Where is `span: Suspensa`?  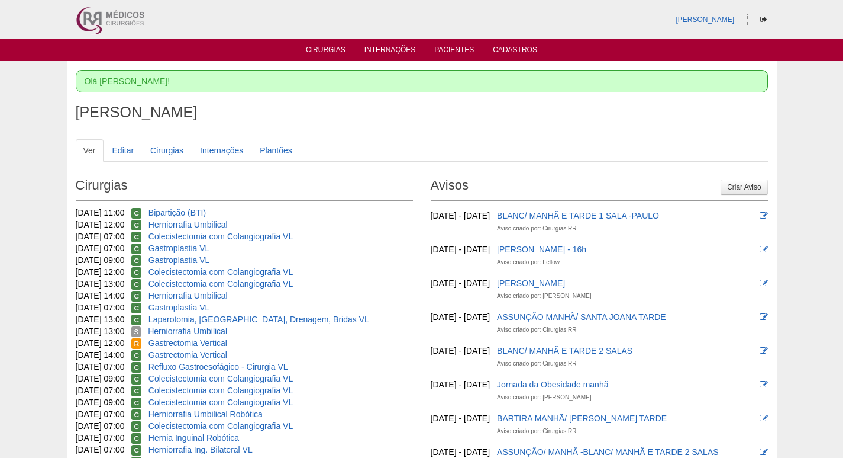
span: Suspensa is located at coordinates (136, 331).